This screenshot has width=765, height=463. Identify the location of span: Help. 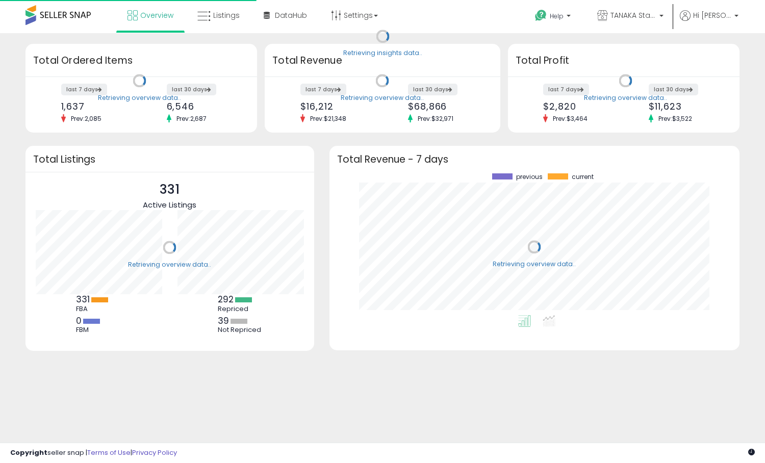
(556, 16).